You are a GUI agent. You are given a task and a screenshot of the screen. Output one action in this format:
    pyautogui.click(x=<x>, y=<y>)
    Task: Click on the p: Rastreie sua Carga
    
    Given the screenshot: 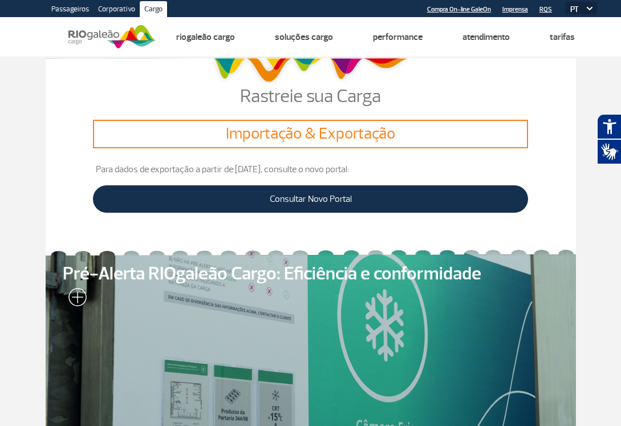 What is the action you would take?
    pyautogui.click(x=311, y=96)
    